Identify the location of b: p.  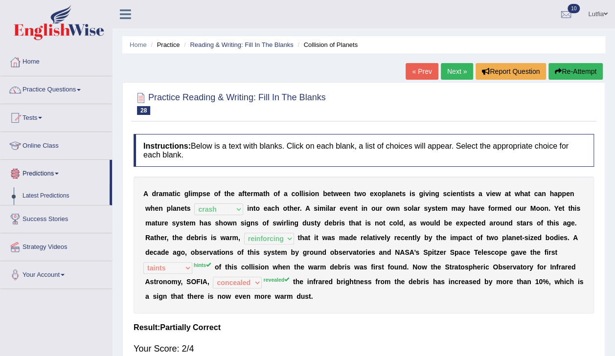
(560, 194).